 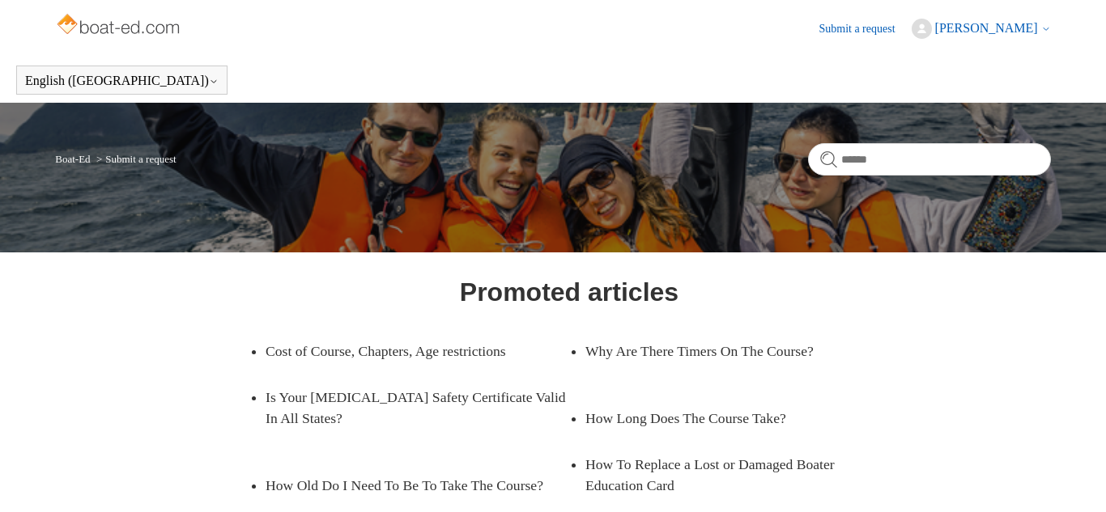 I want to click on a: How To Replace a Lost or Damaged Boater Education Card, so click(x=737, y=475).